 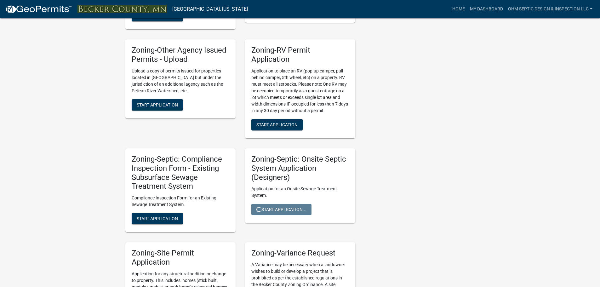 I want to click on p: Application for an Onsite Sewage Treatment System., so click(x=300, y=192).